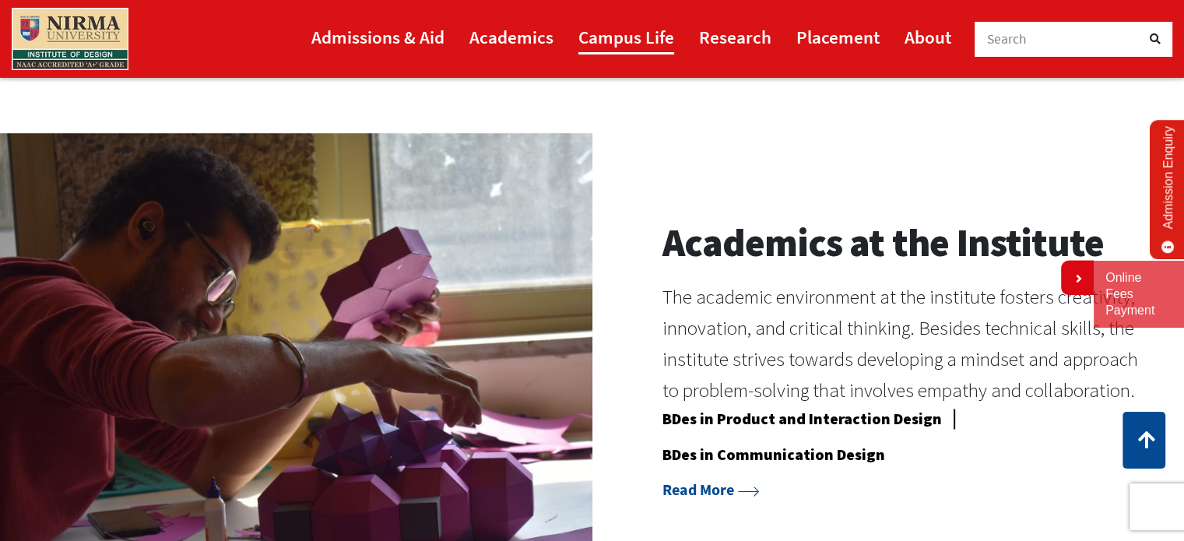  What do you see at coordinates (1007, 39) in the screenshot?
I see `span: Search` at bounding box center [1007, 39].